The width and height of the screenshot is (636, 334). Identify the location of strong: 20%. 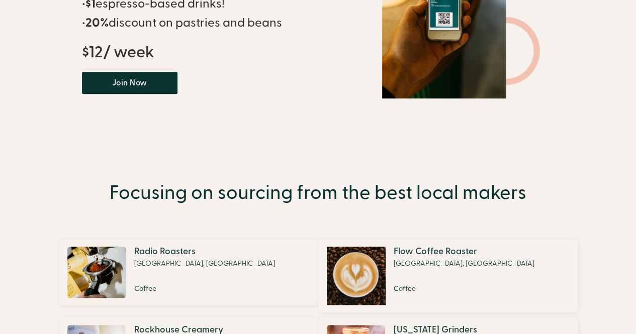
(97, 23).